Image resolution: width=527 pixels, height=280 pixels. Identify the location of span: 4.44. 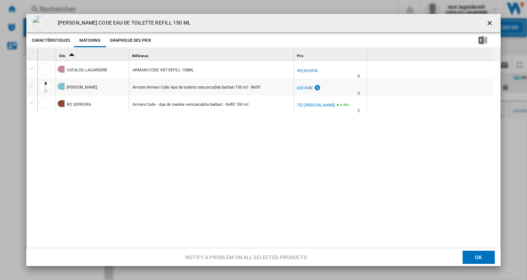
(344, 105).